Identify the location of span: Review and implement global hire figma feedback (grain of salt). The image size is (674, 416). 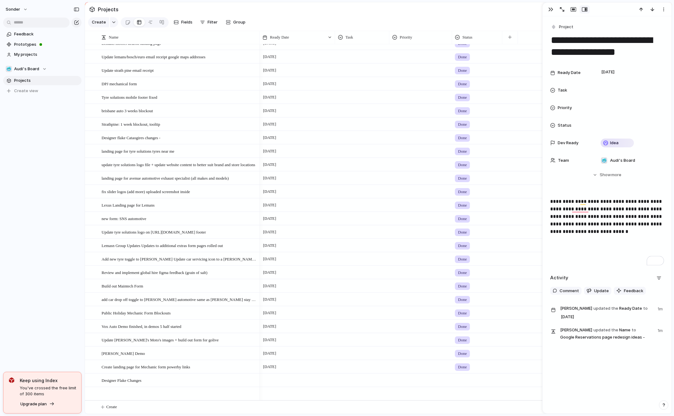
(155, 272).